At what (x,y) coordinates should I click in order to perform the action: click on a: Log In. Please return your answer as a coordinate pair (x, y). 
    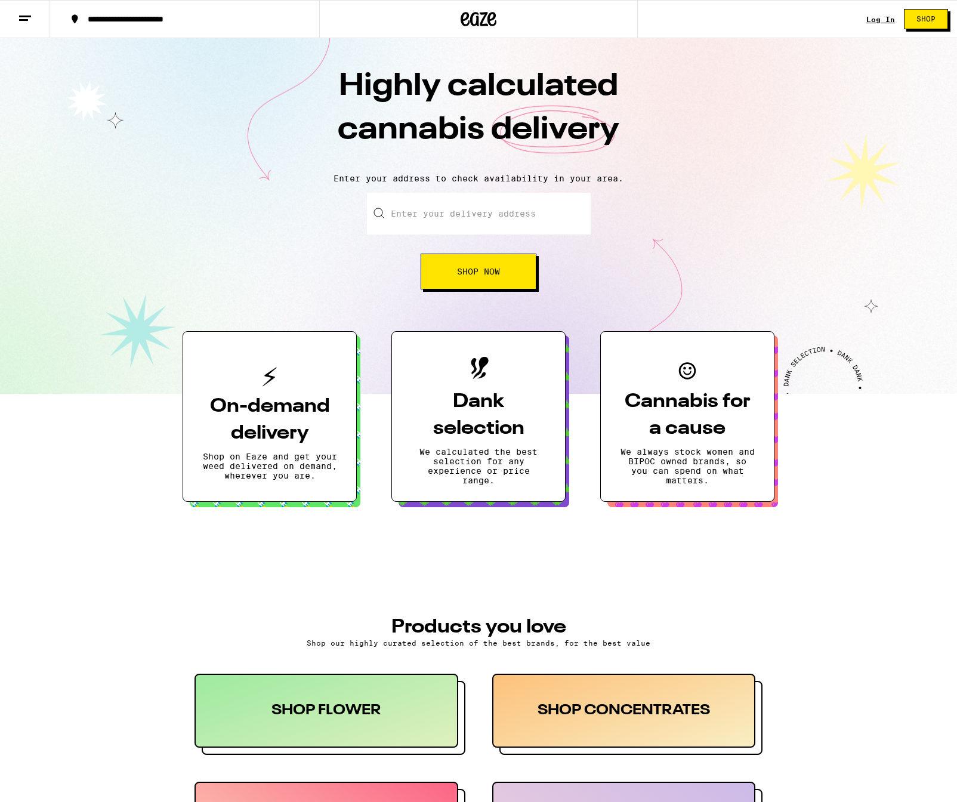
    Looking at the image, I should click on (881, 19).